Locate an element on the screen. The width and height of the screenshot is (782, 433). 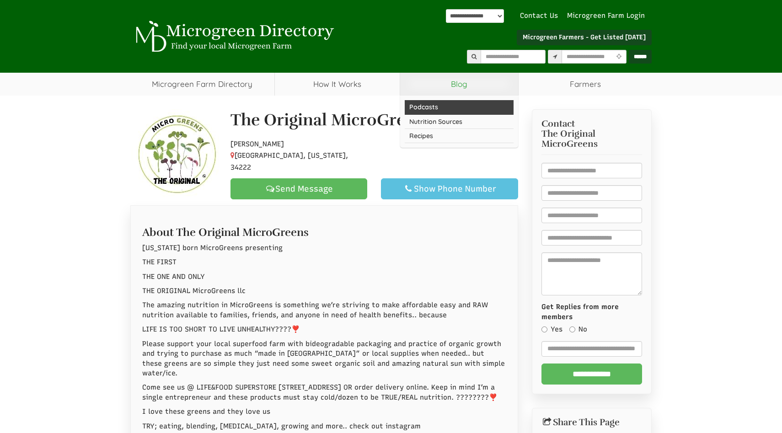
a: How It Works is located at coordinates (337, 84).